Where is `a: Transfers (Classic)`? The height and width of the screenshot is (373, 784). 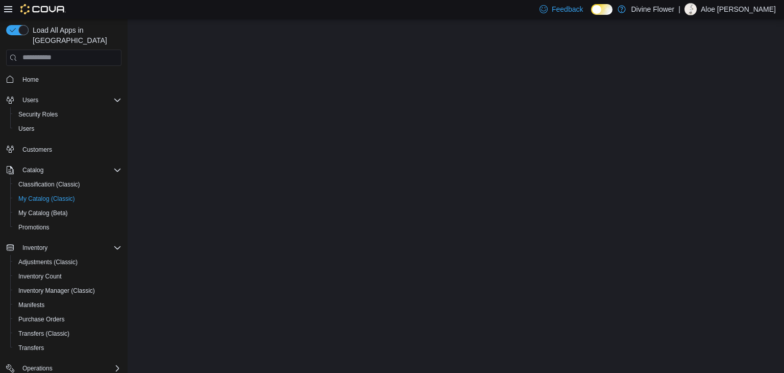 a: Transfers (Classic) is located at coordinates (44, 333).